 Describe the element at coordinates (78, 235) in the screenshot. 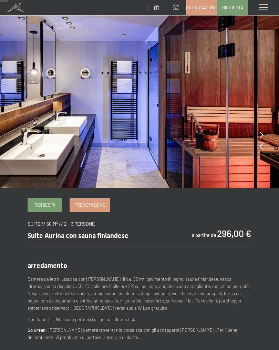

I see `span: Suite Aurina con sauna finlandese` at that location.